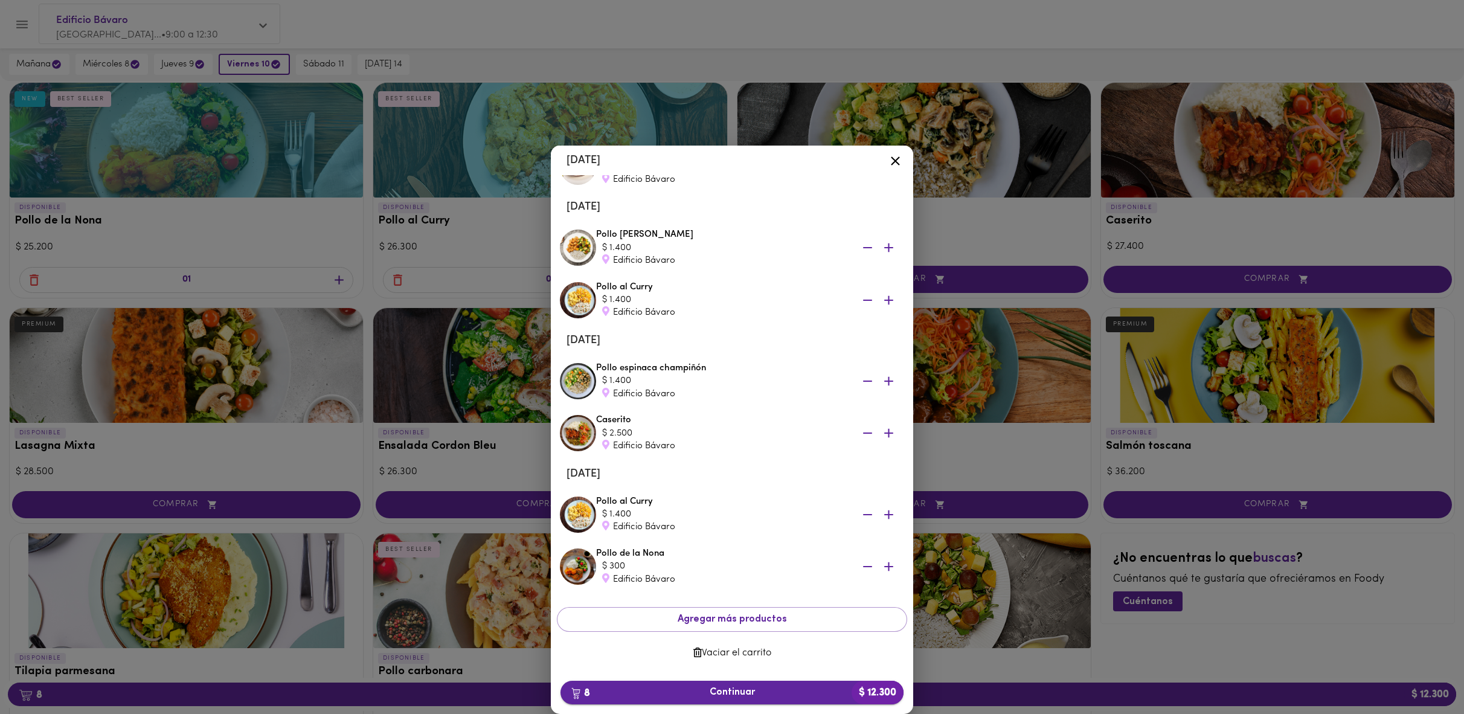 This screenshot has height=714, width=1464. I want to click on span: Agregar más productos, so click(732, 619).